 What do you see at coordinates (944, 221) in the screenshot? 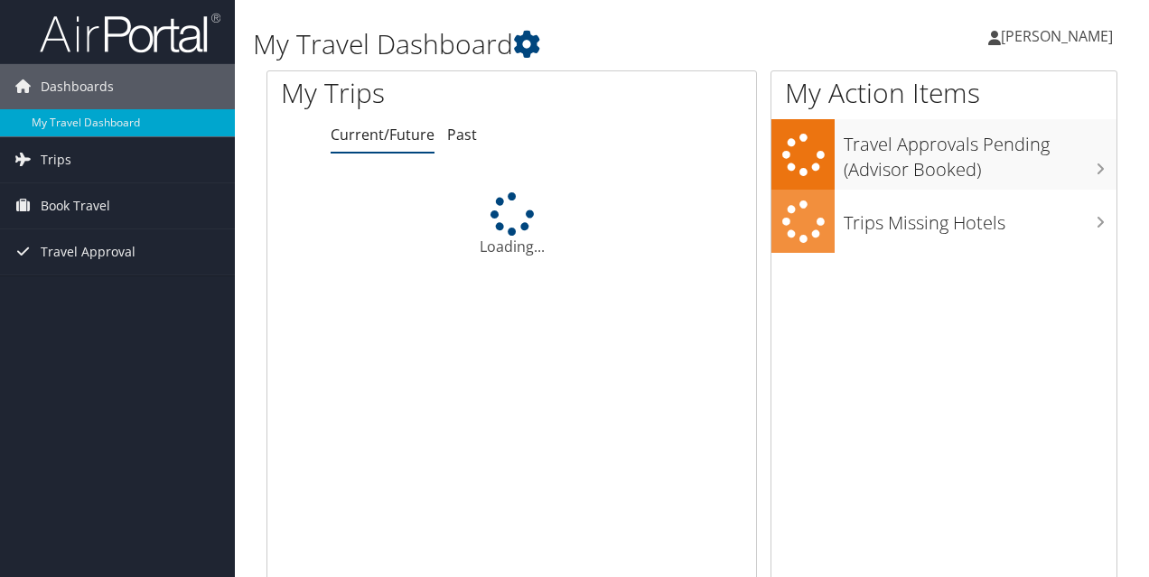
I see `a: Trips Missing Hotels` at bounding box center [944, 221].